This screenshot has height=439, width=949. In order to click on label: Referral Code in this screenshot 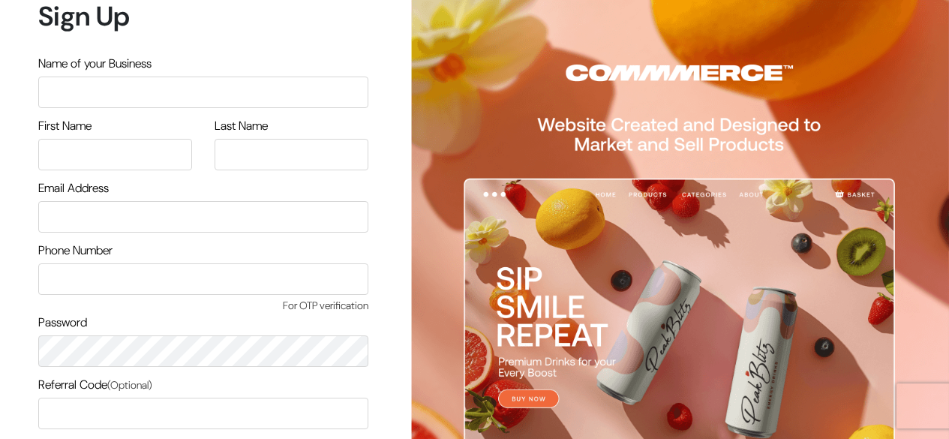, I will do `click(95, 385)`.